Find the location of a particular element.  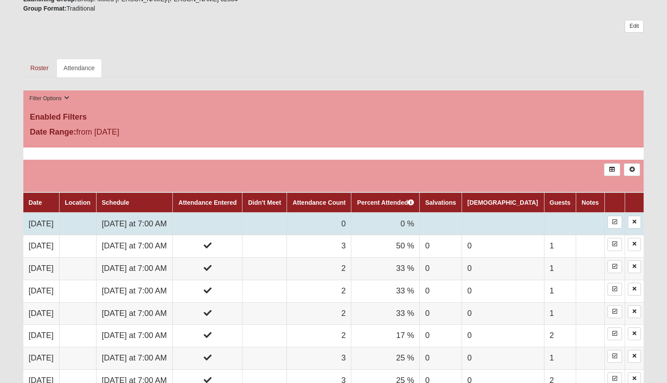

a: Date is located at coordinates (35, 202).